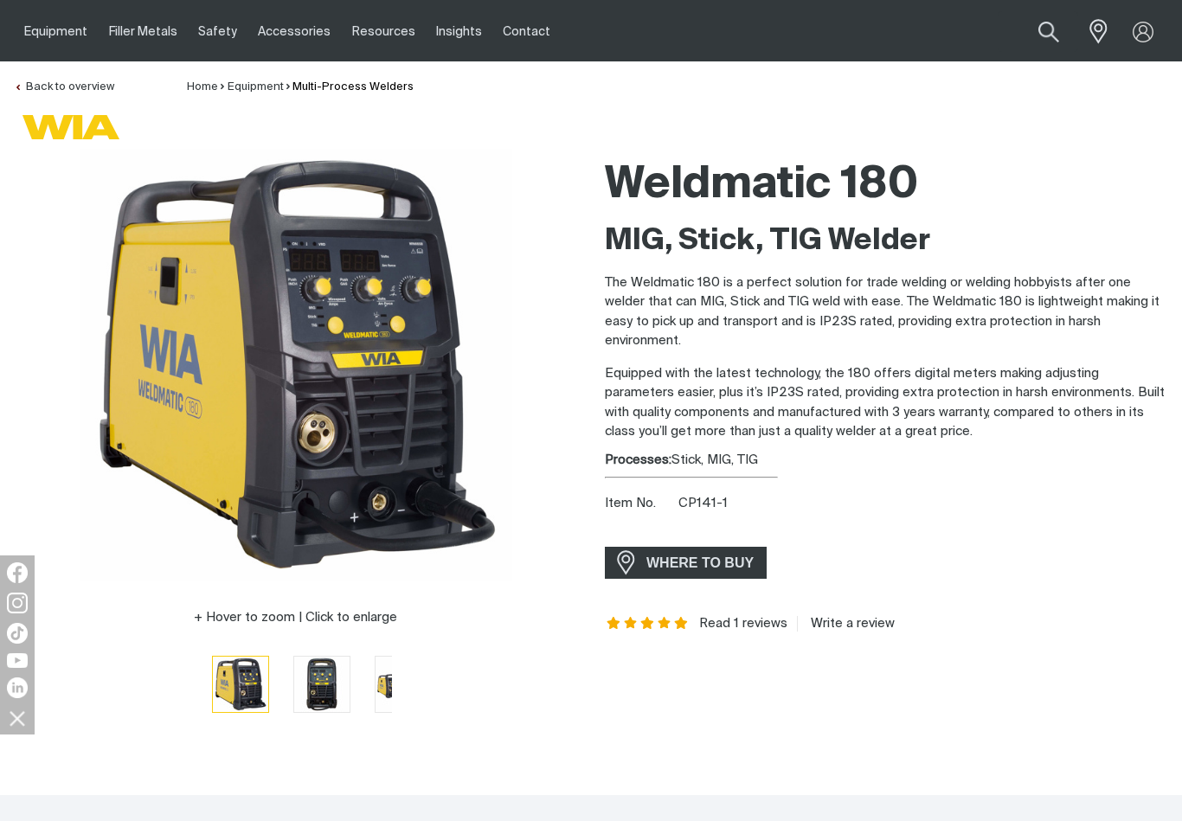  Describe the element at coordinates (700, 563) in the screenshot. I see `span: WHERE TO BUY` at that location.